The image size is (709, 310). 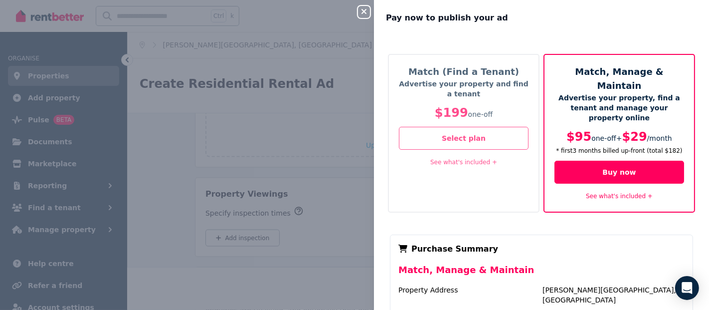 I want to click on p: Advertise your property, find a tenant and manage your property online, so click(x=619, y=108).